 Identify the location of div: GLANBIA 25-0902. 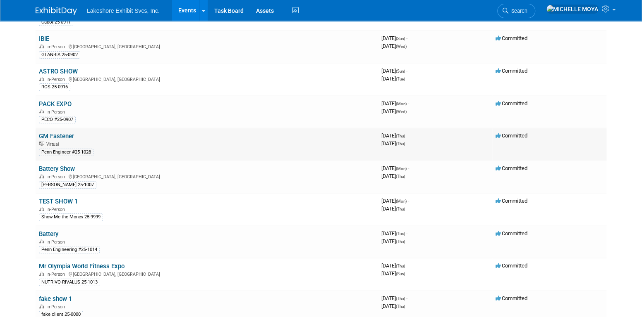
(60, 55).